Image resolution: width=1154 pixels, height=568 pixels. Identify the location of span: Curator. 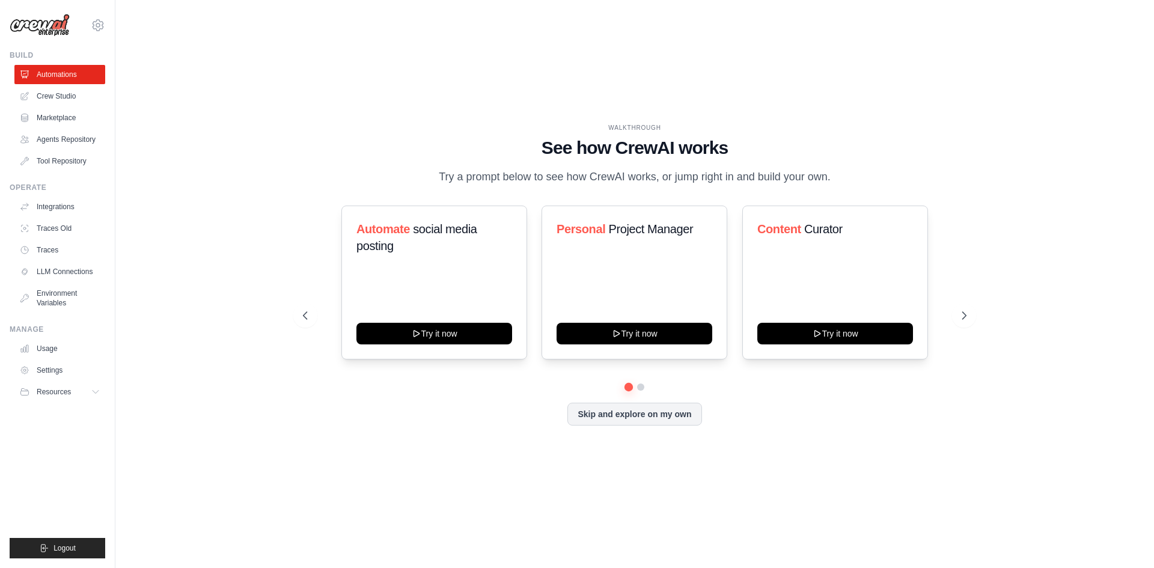
(823, 229).